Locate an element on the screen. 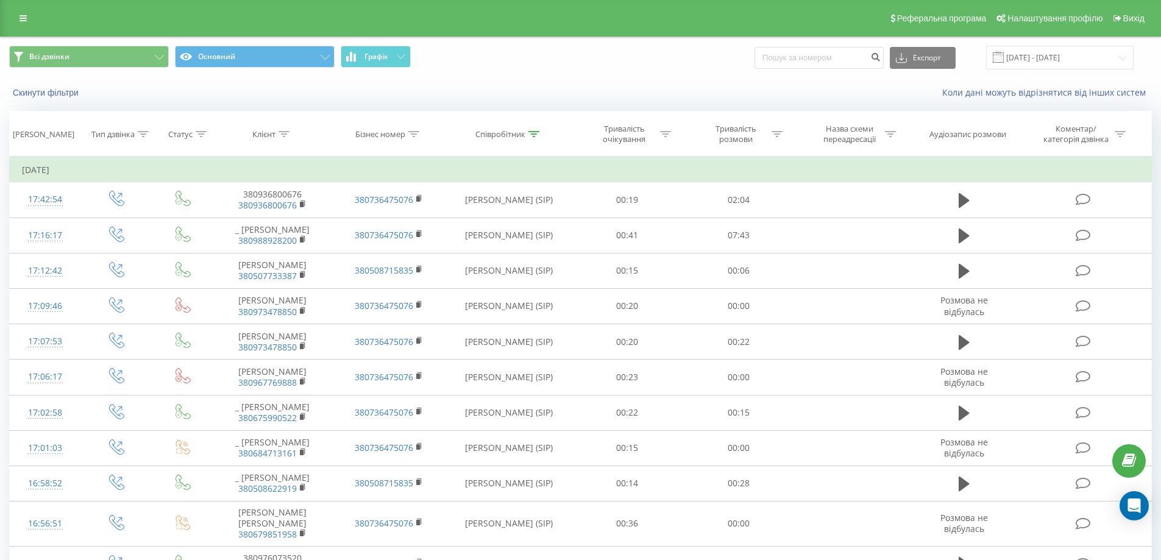 This screenshot has height=560, width=1161. span: Вихід is located at coordinates (1134, 18).